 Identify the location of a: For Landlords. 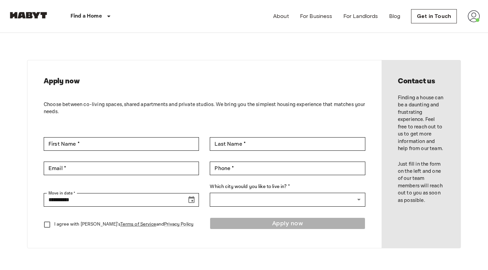
(361, 16).